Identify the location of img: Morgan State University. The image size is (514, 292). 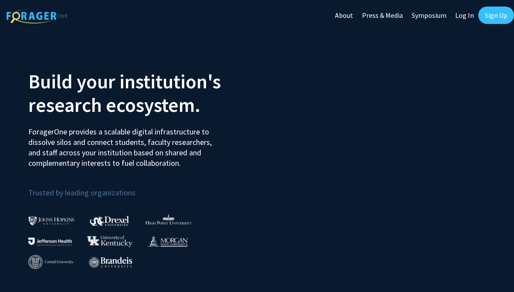
(168, 241).